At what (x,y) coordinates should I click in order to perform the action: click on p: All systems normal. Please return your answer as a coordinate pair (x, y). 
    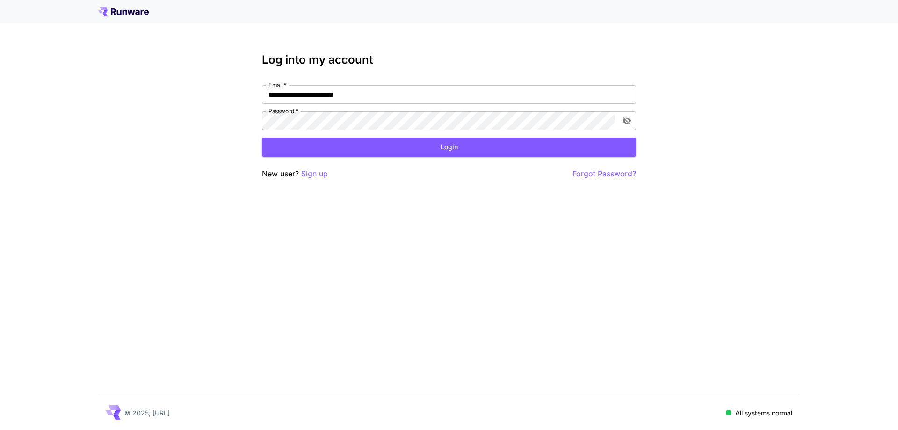
    Looking at the image, I should click on (764, 412).